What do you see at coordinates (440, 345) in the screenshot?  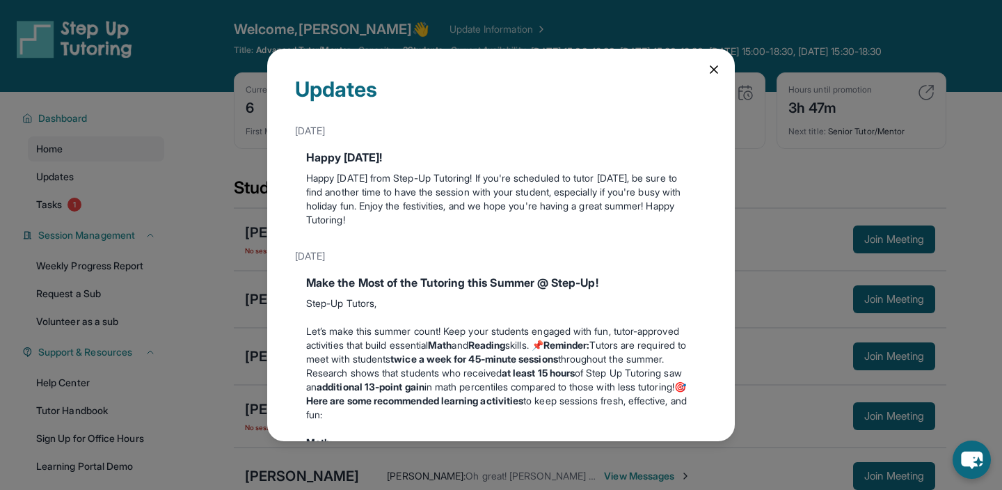 I see `strong: Math` at bounding box center [440, 345].